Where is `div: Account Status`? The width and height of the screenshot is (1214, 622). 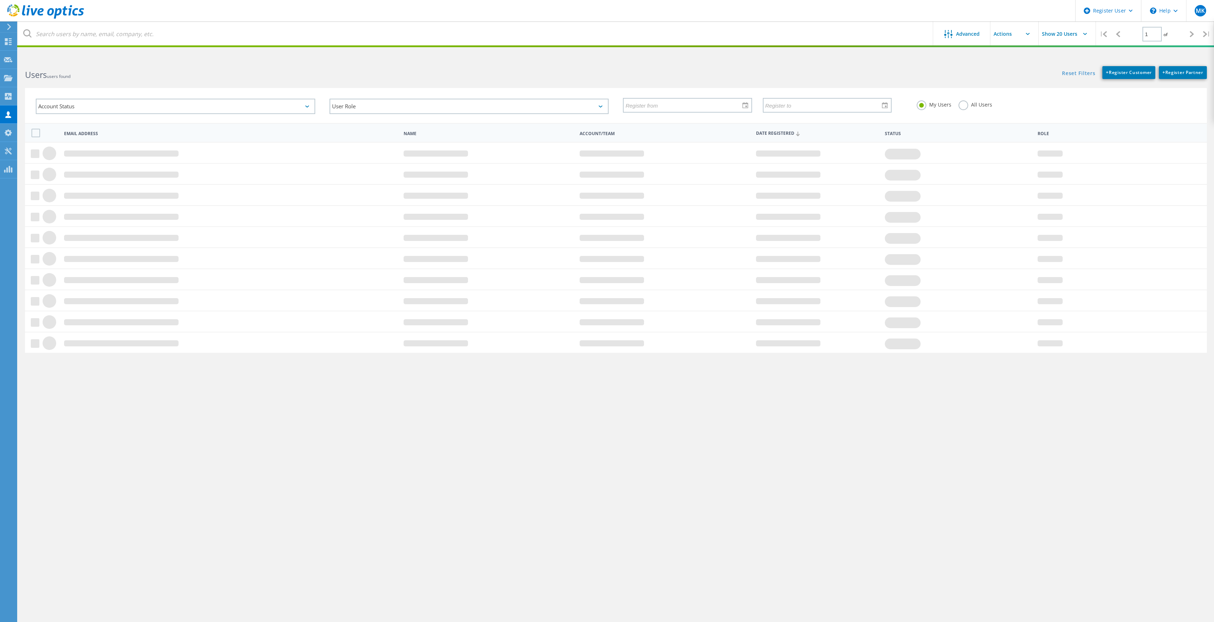
div: Account Status is located at coordinates (175, 106).